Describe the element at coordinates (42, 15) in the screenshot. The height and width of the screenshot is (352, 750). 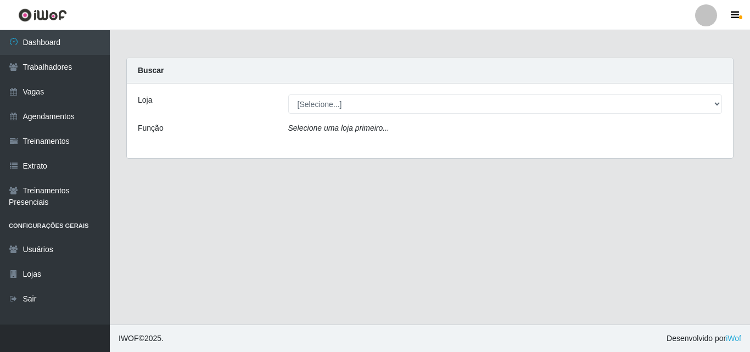
I see `img: CoreUI Logo` at that location.